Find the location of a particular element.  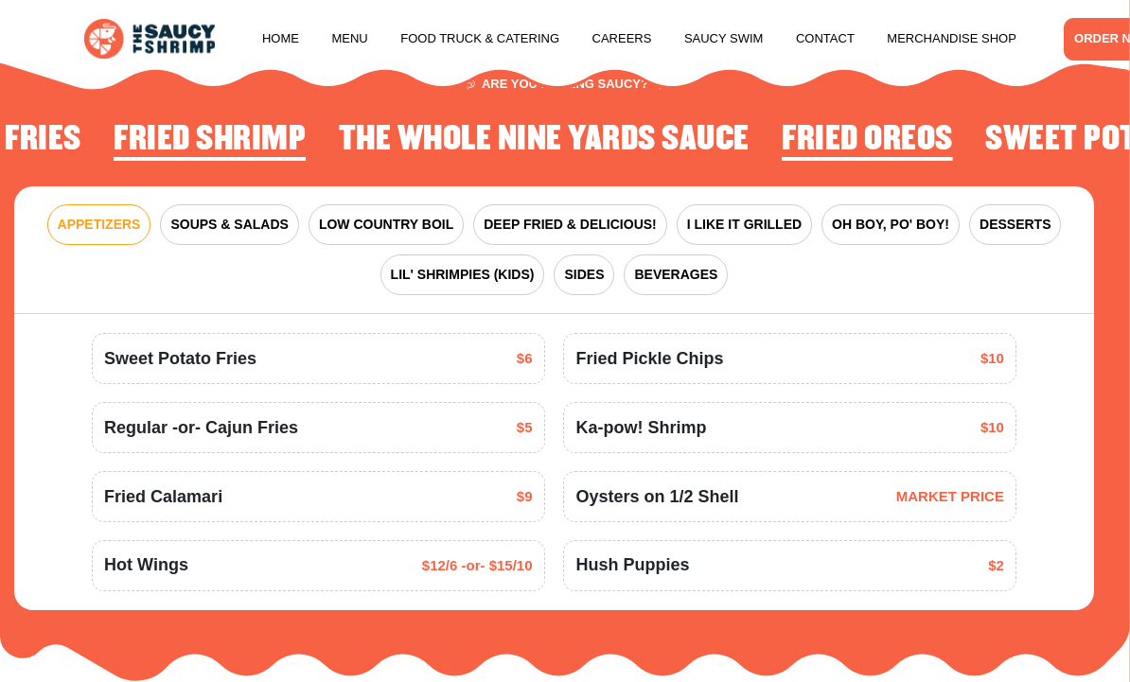

span: I LIKE IT GRILLED is located at coordinates (744, 224).